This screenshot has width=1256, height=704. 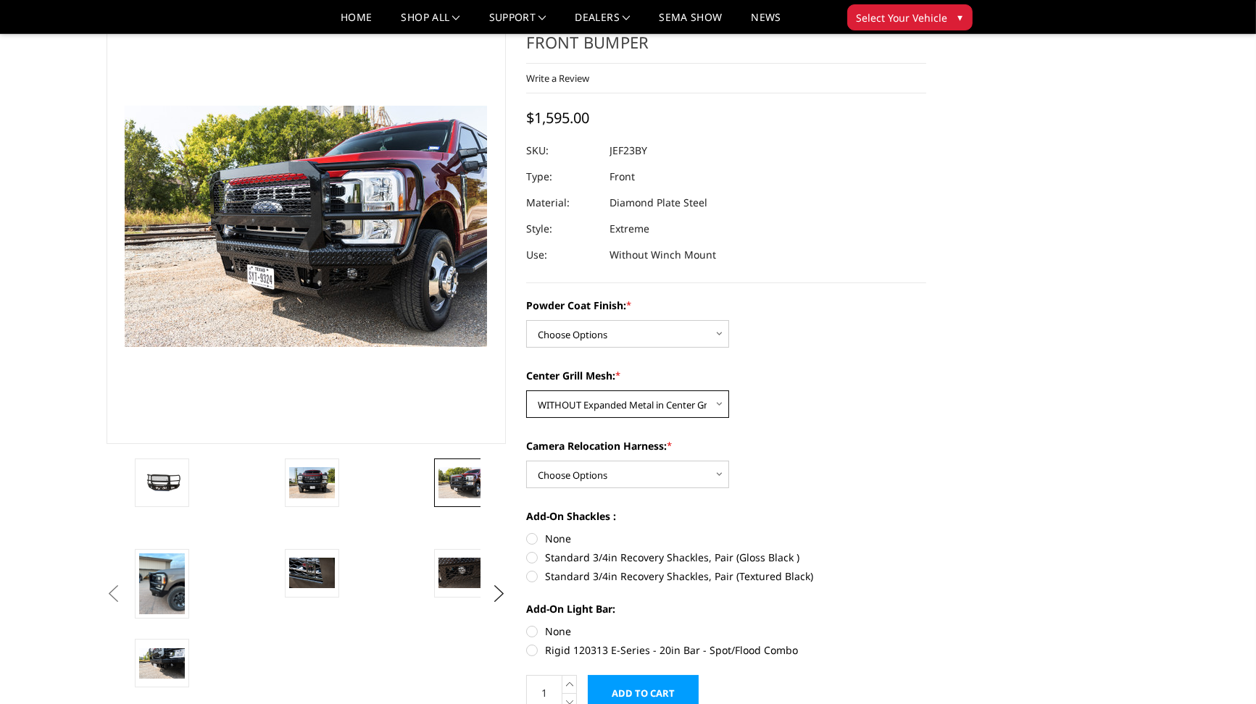 I want to click on a: Write a Review, so click(x=557, y=78).